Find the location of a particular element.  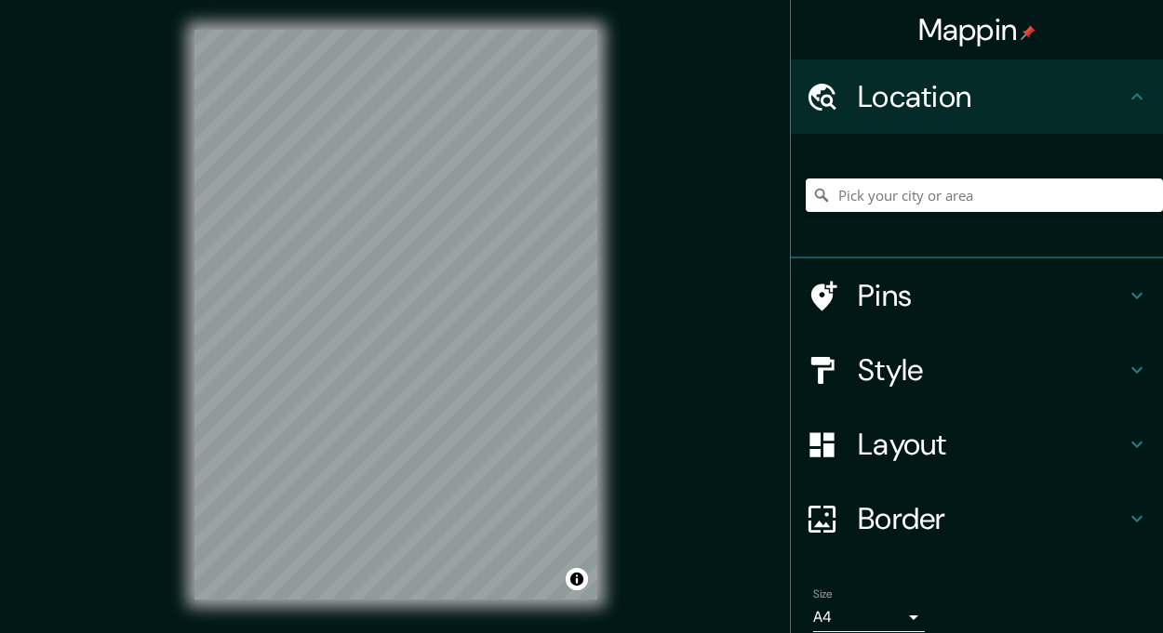

div: A4 is located at coordinates (869, 618).